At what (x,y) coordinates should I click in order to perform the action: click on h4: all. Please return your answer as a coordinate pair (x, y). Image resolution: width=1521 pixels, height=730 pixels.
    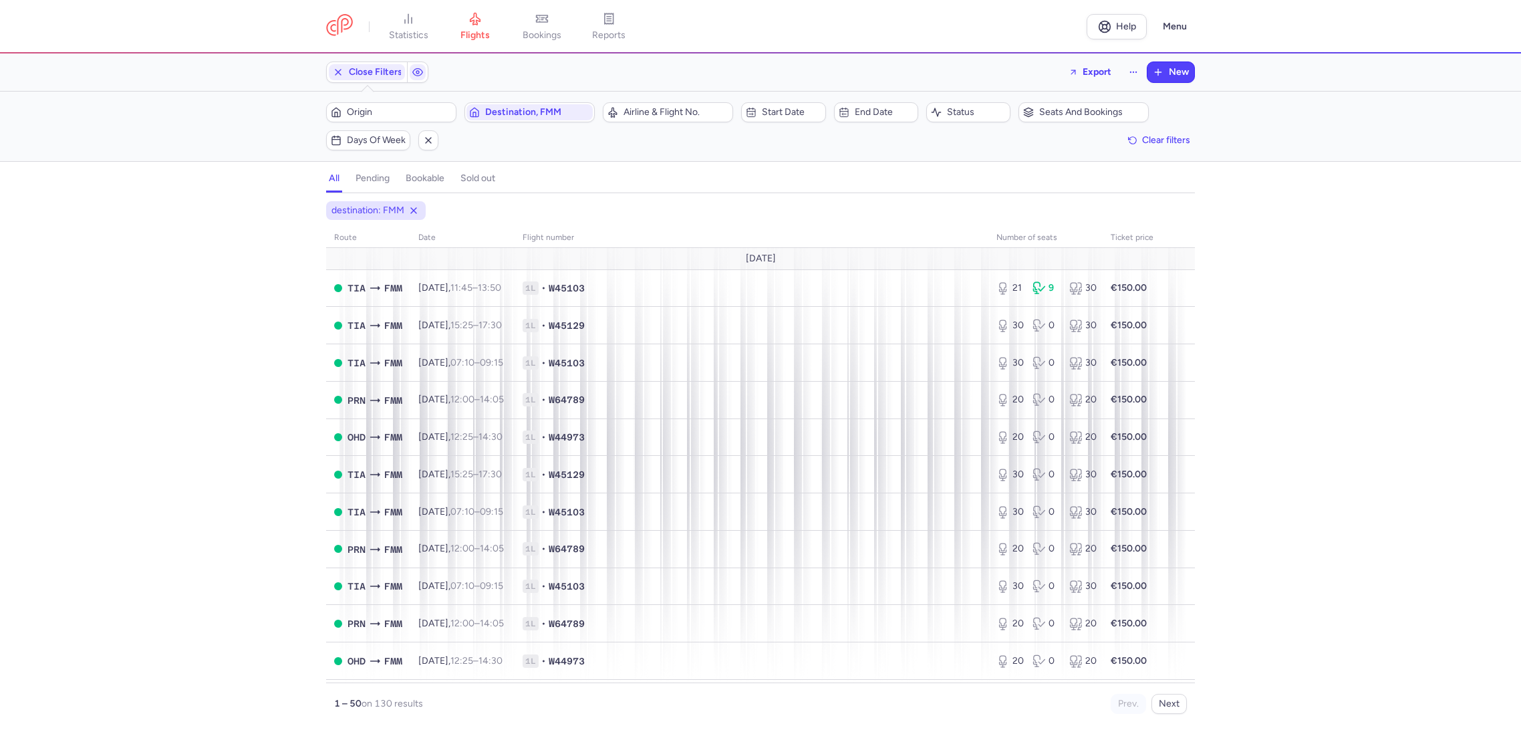
    Looking at the image, I should click on (334, 178).